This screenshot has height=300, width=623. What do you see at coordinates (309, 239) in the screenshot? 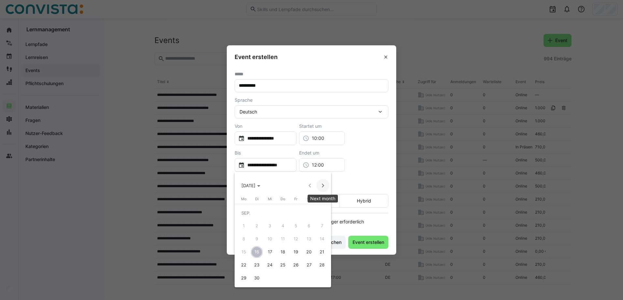
I see `button: 13. September 2025` at bounding box center [309, 239].